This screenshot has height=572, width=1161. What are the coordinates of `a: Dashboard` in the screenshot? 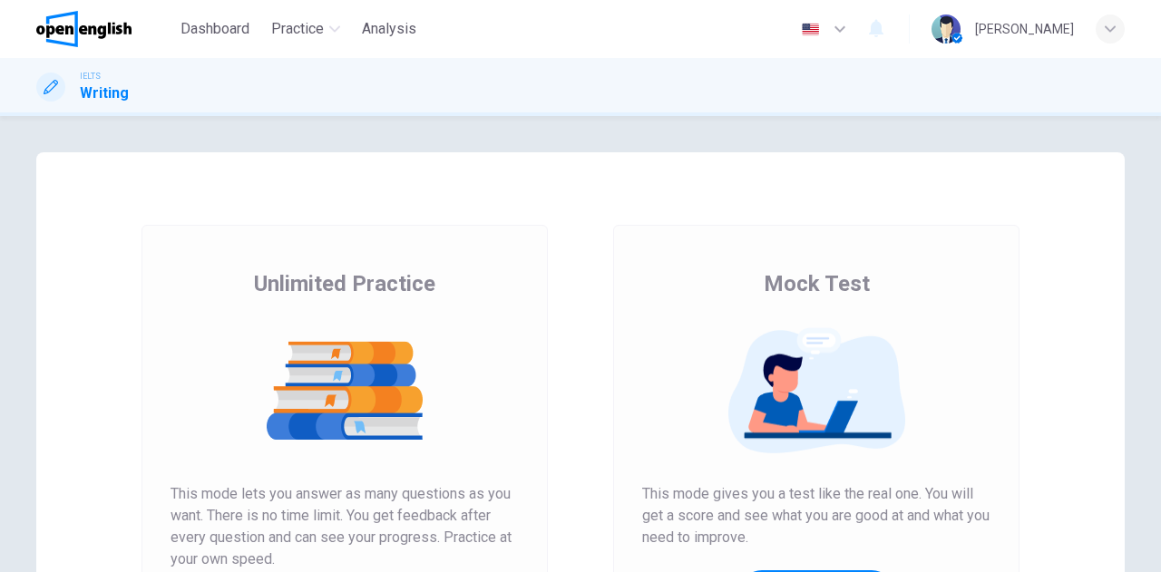 It's located at (215, 29).